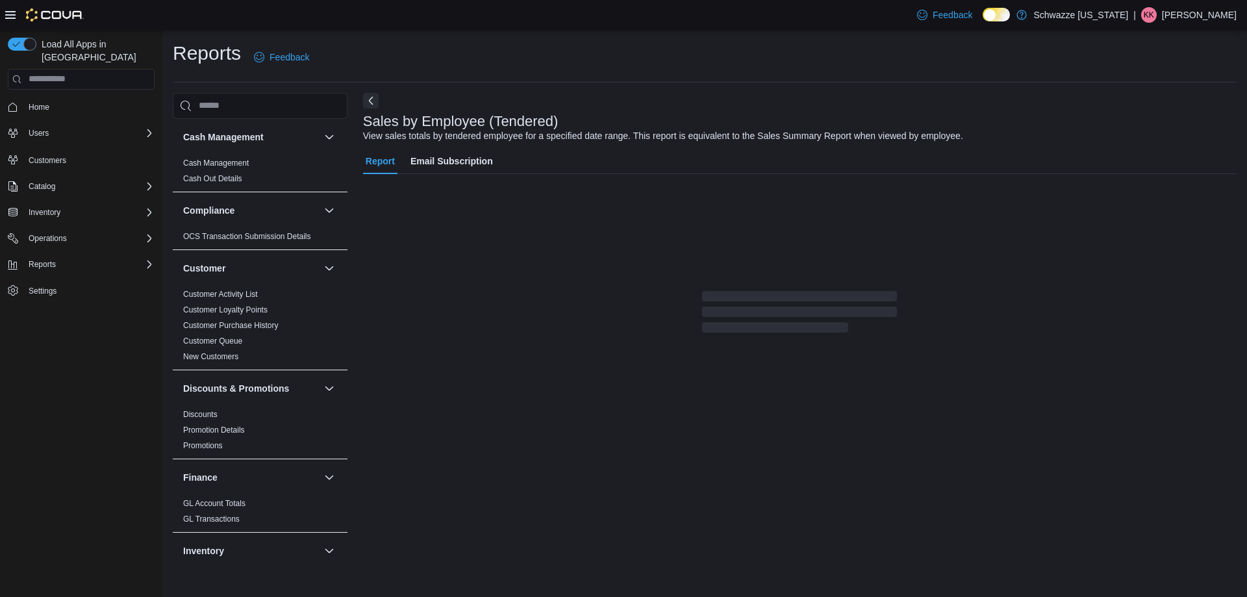 This screenshot has height=597, width=1247. Describe the element at coordinates (81, 159) in the screenshot. I see `button: Customers` at that location.